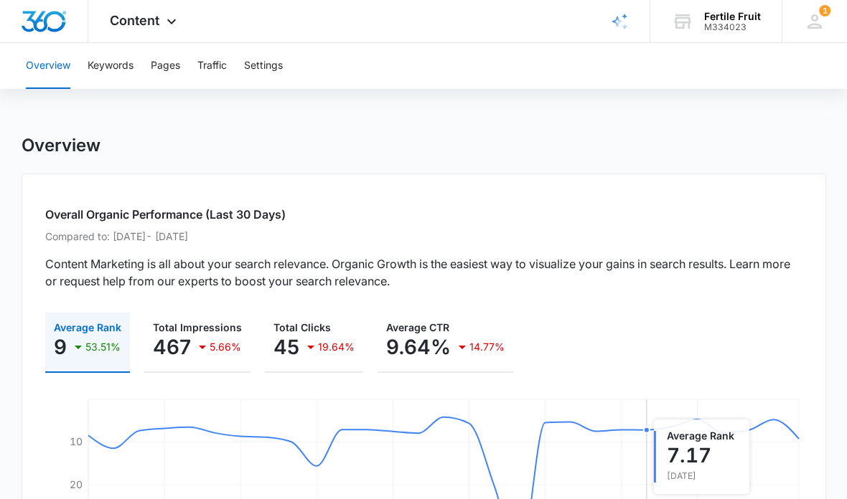 The width and height of the screenshot is (847, 499). Describe the element at coordinates (76, 484) in the screenshot. I see `tspan: 20` at that location.